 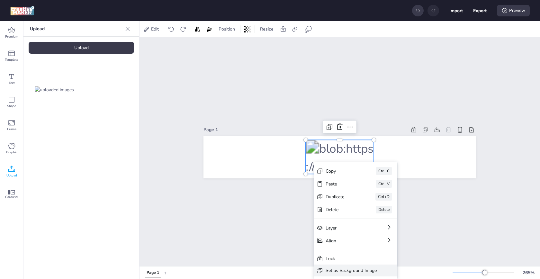 I want to click on div: Preview, so click(x=514, y=11).